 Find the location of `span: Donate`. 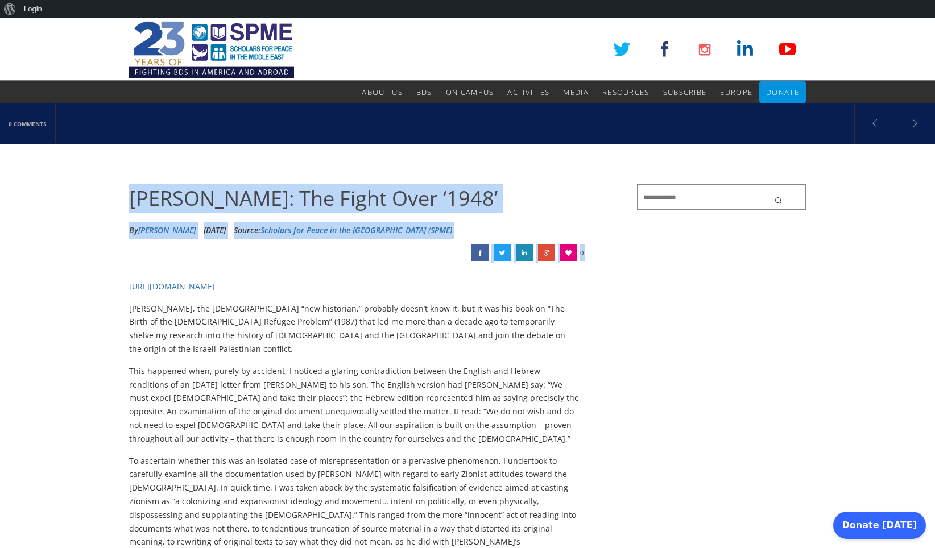

span: Donate is located at coordinates (782, 92).